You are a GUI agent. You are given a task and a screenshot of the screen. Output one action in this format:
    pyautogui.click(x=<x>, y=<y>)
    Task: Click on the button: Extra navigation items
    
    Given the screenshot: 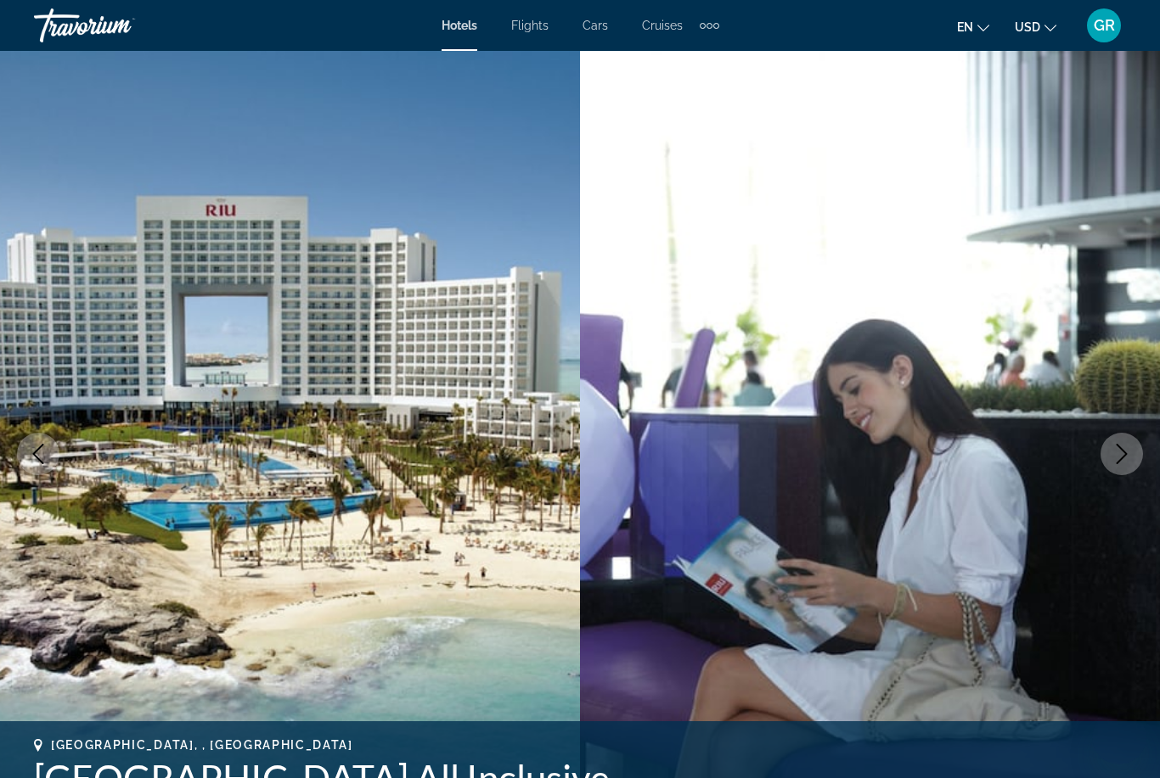 What is the action you would take?
    pyautogui.click(x=709, y=25)
    